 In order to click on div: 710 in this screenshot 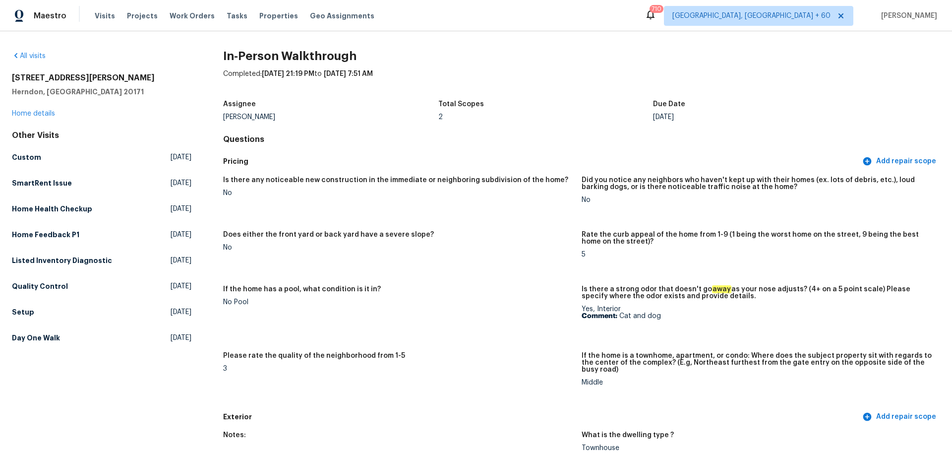, I will do `click(657, 9)`.